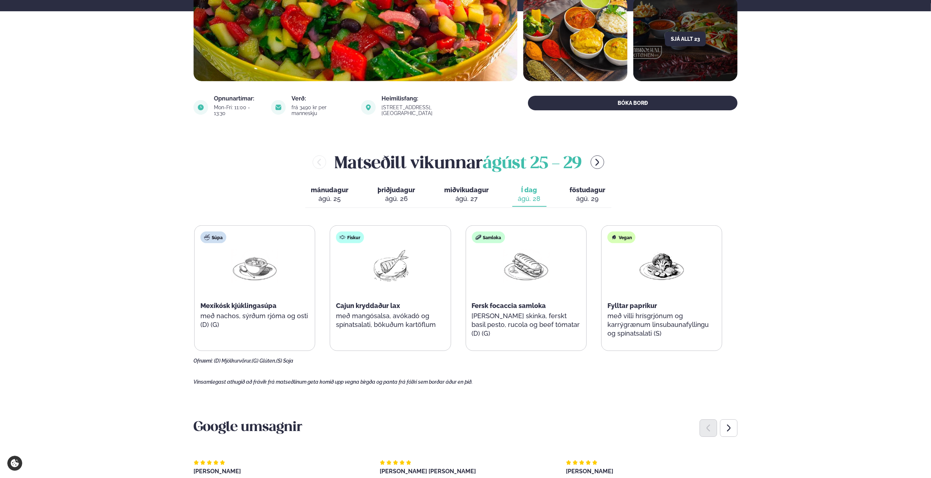 This screenshot has height=478, width=931. I want to click on span: Vinsamlegast athugið að frávik frá matseðlinum geta komið upp vegna birgða og panta frá fólki sem..., so click(333, 382).